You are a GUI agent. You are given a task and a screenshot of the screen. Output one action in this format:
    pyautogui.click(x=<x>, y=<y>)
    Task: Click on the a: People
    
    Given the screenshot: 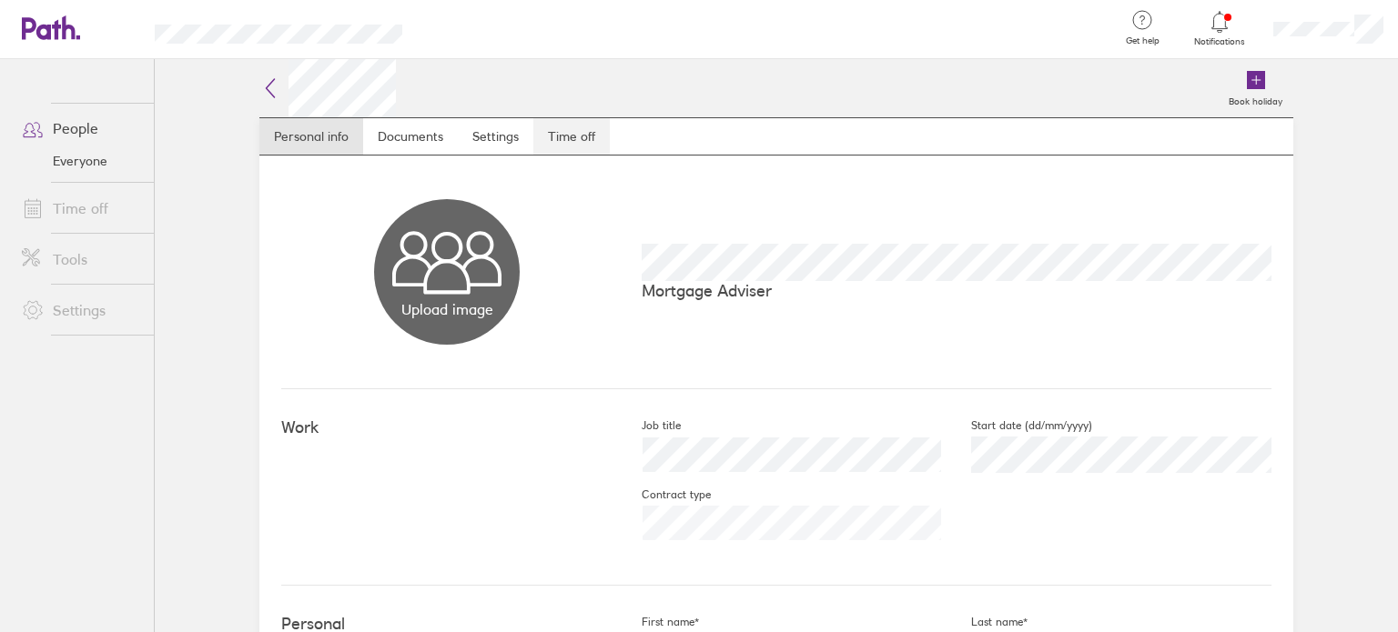 What is the action you would take?
    pyautogui.click(x=80, y=128)
    